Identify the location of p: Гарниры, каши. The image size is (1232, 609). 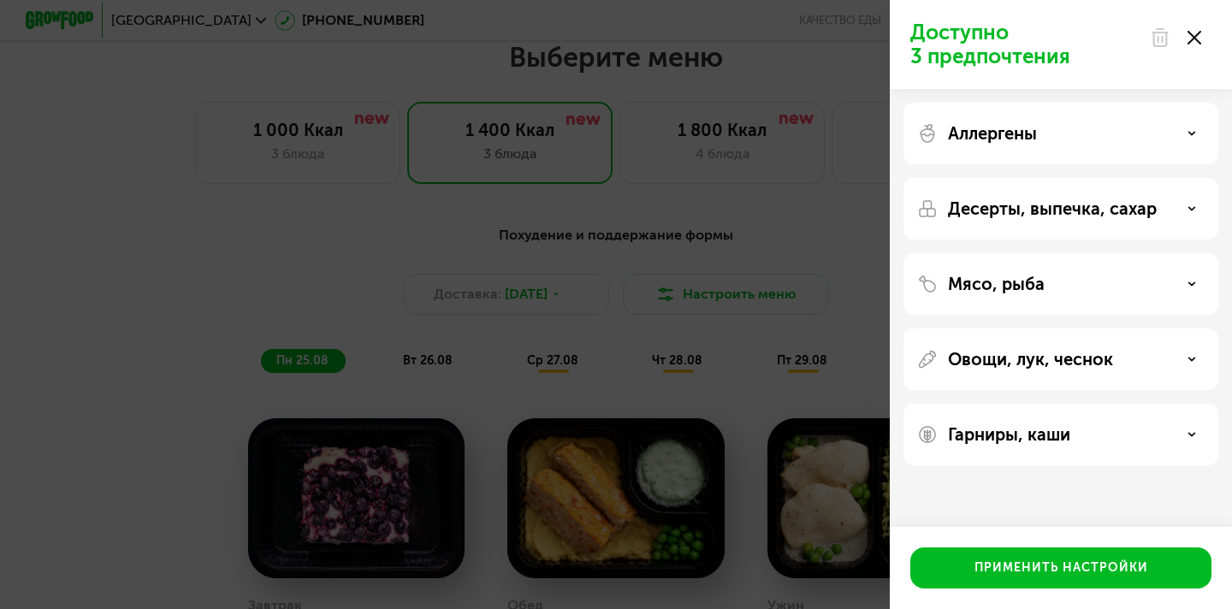
(1008, 435).